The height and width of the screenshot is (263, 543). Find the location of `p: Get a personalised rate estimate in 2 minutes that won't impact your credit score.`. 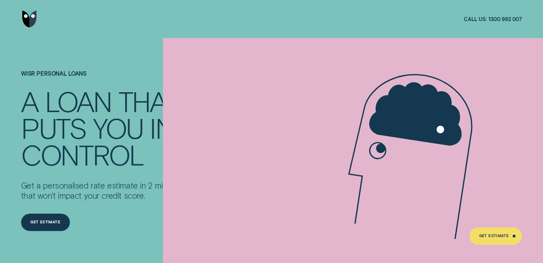

p: Get a personalised rate estimate in 2 minutes that won't impact your credit score. is located at coordinates (103, 190).